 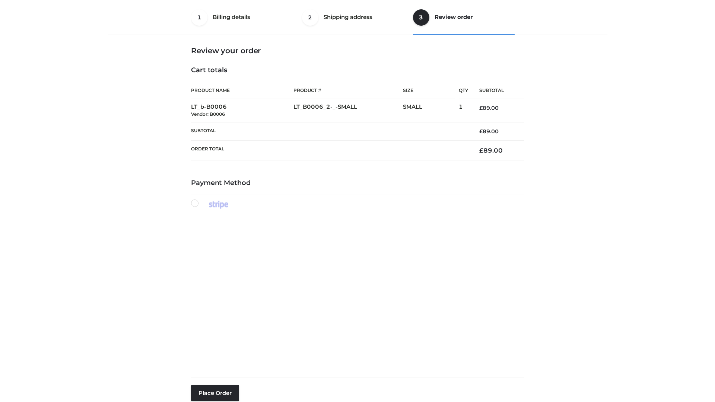 What do you see at coordinates (215, 393) in the screenshot?
I see `button: Place order` at bounding box center [215, 393].